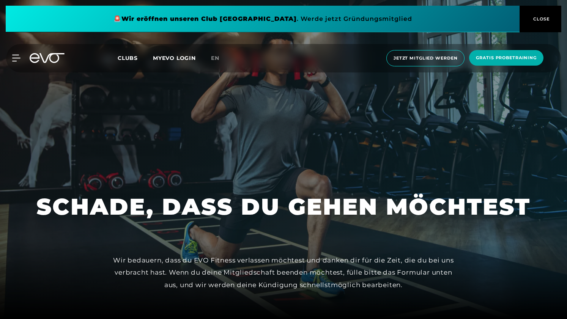 The height and width of the screenshot is (319, 567). What do you see at coordinates (283, 207) in the screenshot?
I see `h1: SCHADE, DASS DU GEHEN MÖCHTEST` at bounding box center [283, 207].